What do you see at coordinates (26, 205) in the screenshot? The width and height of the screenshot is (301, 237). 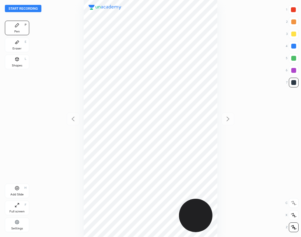 I see `div: F` at bounding box center [26, 205].